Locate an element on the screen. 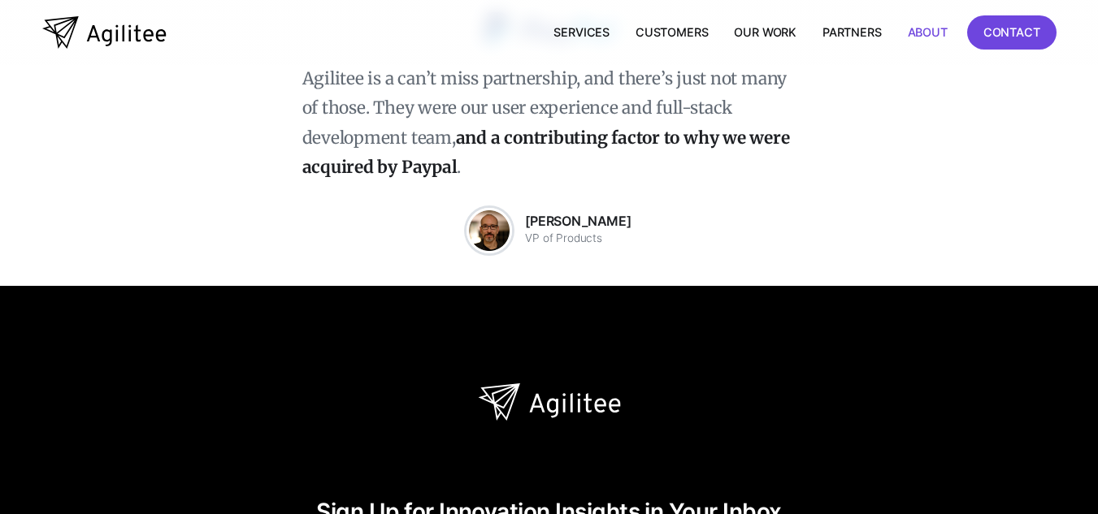  p: Agilitee is a can’t miss partnership, and there’s just not many of those. They were our user expe... is located at coordinates (549, 124).